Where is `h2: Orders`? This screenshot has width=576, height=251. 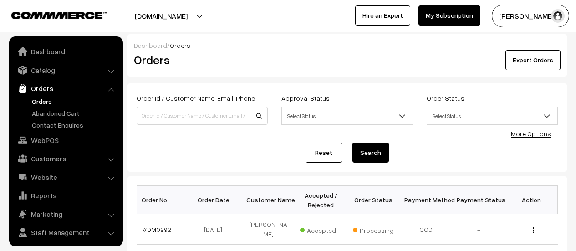
h2: Orders is located at coordinates (200, 60).